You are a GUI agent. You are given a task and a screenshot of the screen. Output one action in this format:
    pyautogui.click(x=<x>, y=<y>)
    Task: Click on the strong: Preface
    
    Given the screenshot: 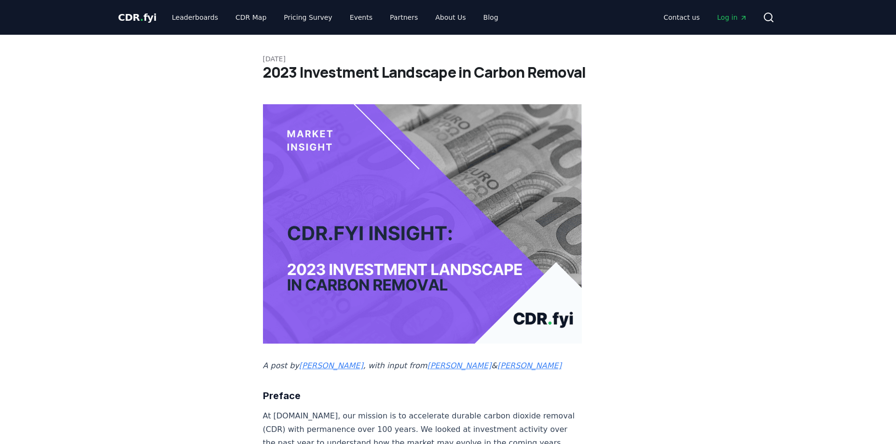 What is the action you would take?
    pyautogui.click(x=282, y=396)
    